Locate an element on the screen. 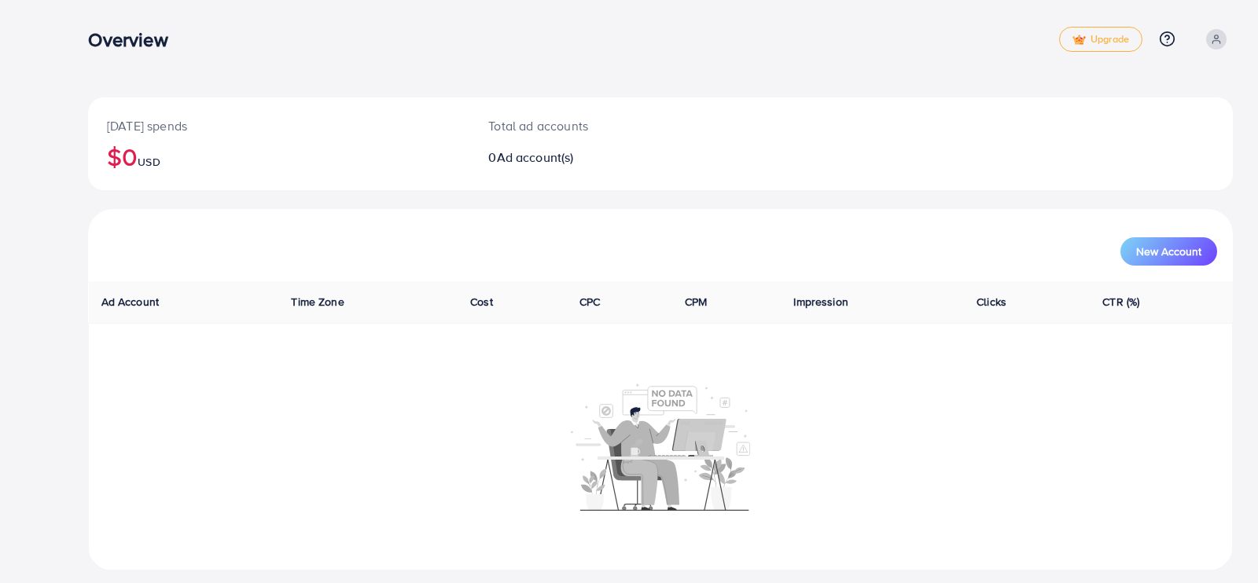 This screenshot has width=1258, height=583. h2: 0 is located at coordinates (612, 157).